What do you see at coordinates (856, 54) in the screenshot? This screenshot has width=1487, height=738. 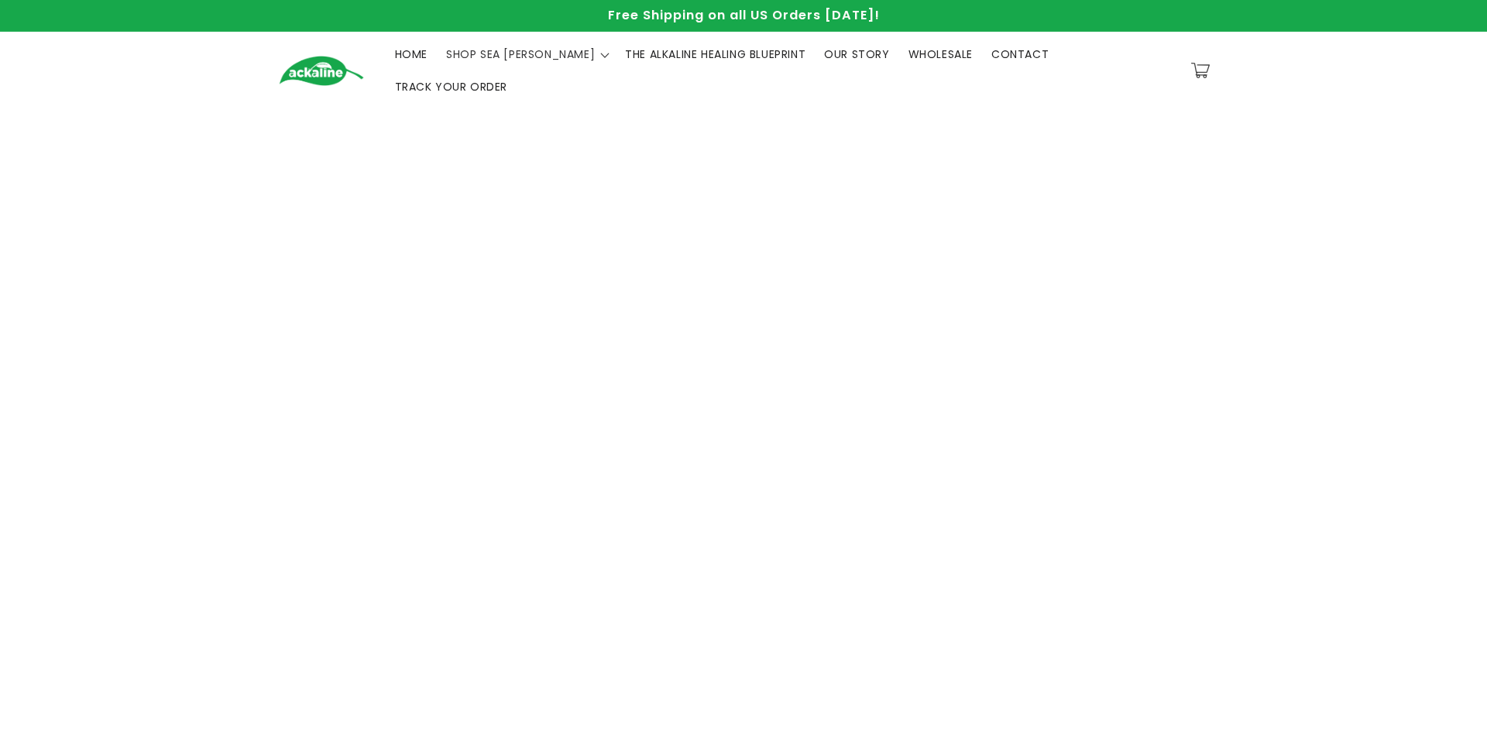 I see `a: OUR STORY` at bounding box center [856, 54].